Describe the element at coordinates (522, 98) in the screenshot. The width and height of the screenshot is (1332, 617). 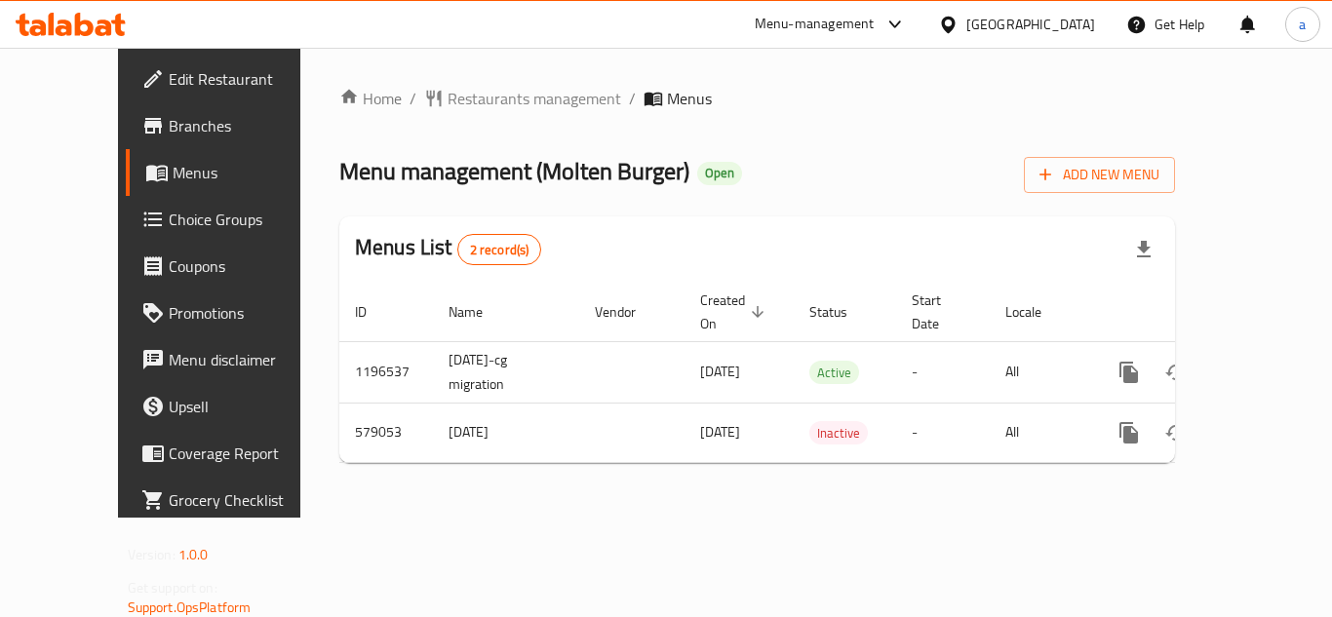
I see `a: Restaurants management` at that location.